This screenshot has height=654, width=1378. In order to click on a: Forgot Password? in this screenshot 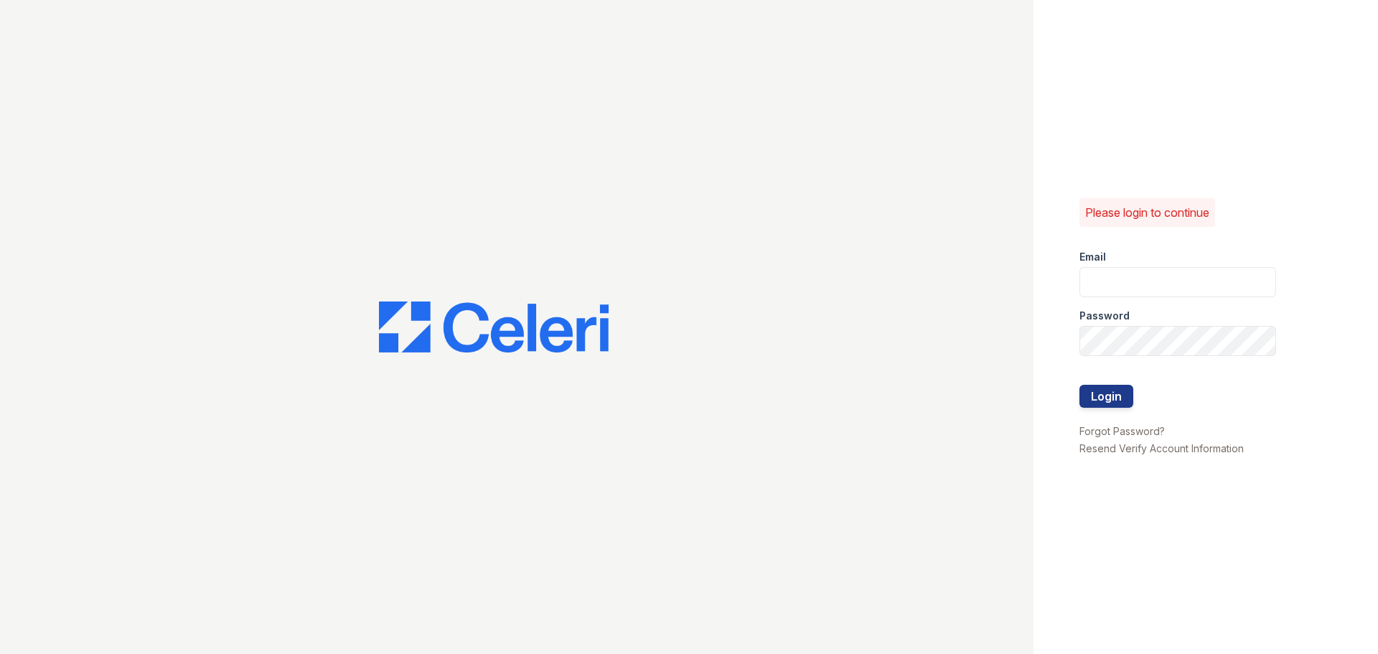, I will do `click(1121, 430)`.